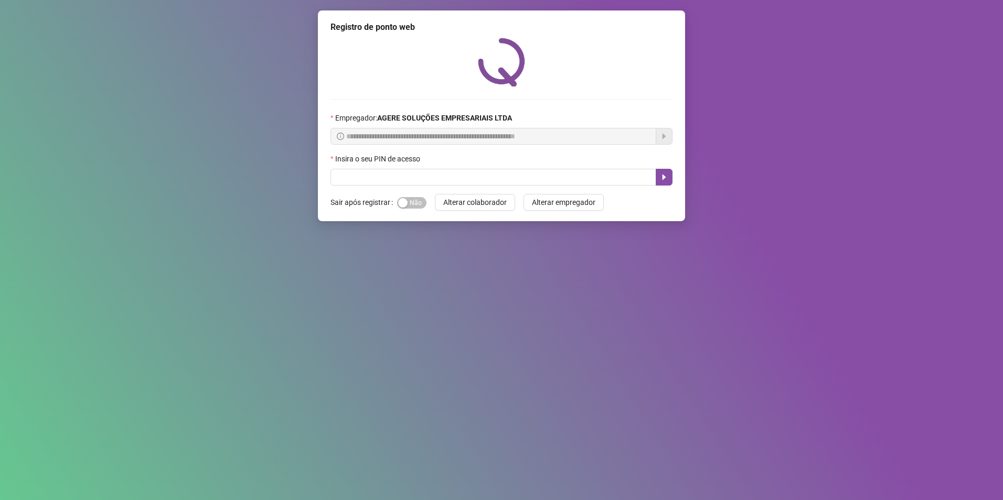 This screenshot has width=1003, height=500. Describe the element at coordinates (501, 27) in the screenshot. I see `div: Registro de ponto web` at that location.